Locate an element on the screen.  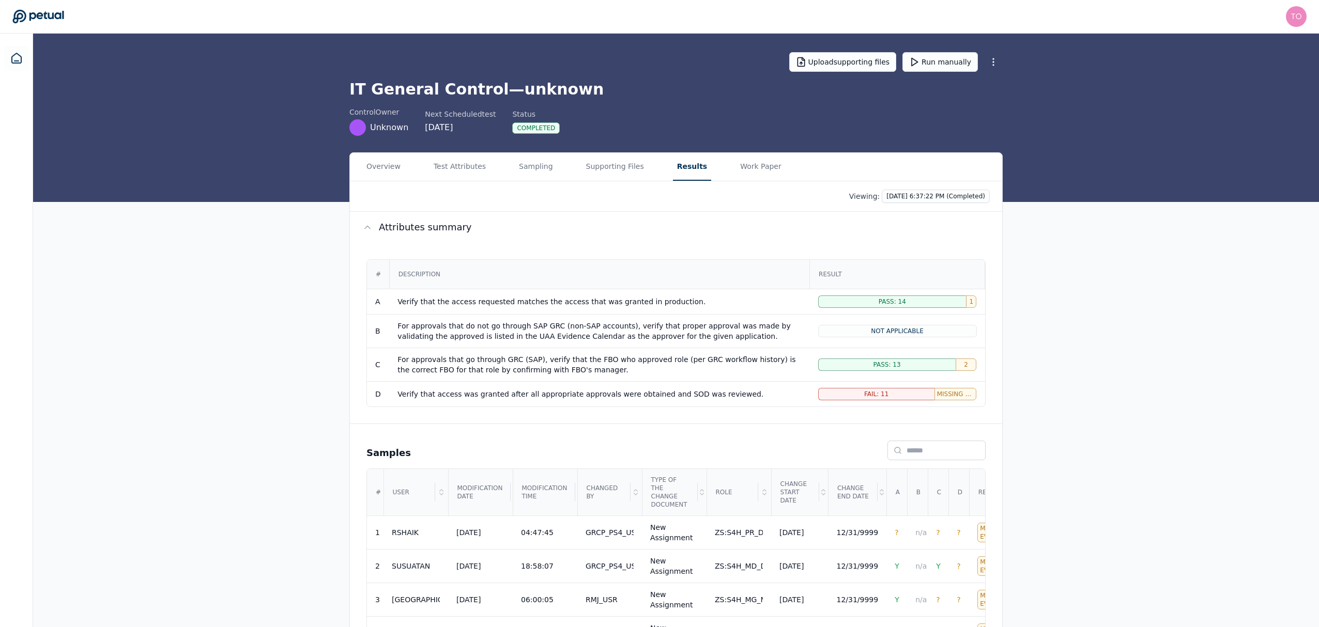
td: 3 is located at coordinates (375, 599).